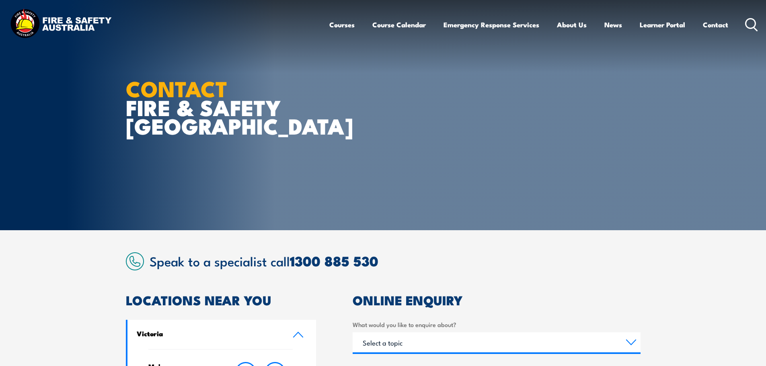 This screenshot has height=366, width=766. Describe the element at coordinates (342, 25) in the screenshot. I see `a: Courses` at that location.